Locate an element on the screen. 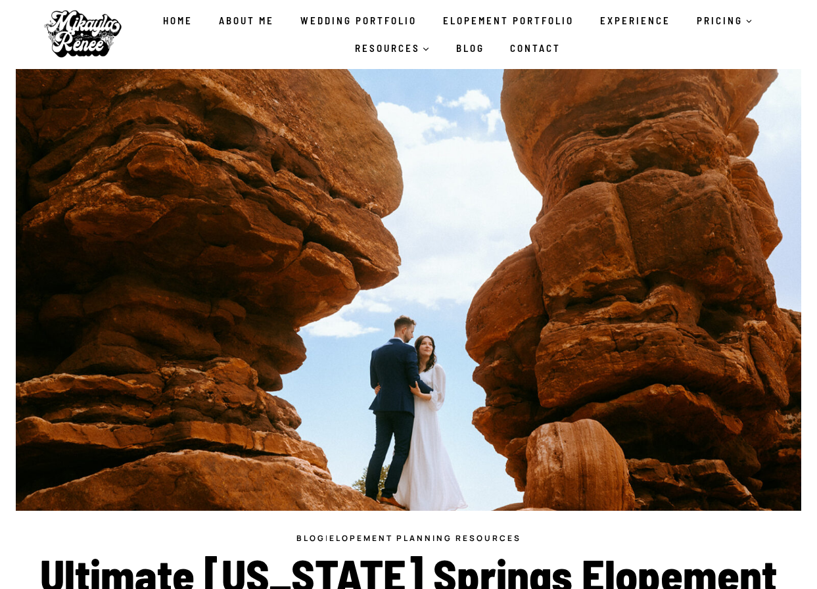  a: Wedding Portfolio is located at coordinates (358, 20).